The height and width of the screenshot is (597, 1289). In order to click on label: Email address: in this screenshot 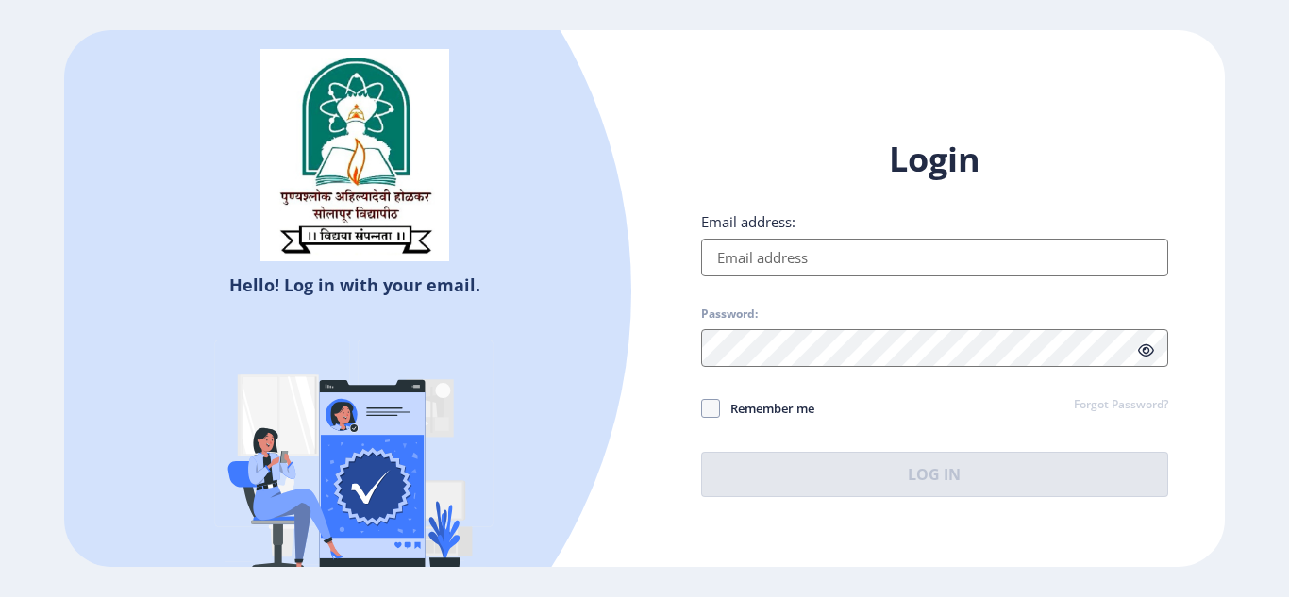, I will do `click(748, 222)`.